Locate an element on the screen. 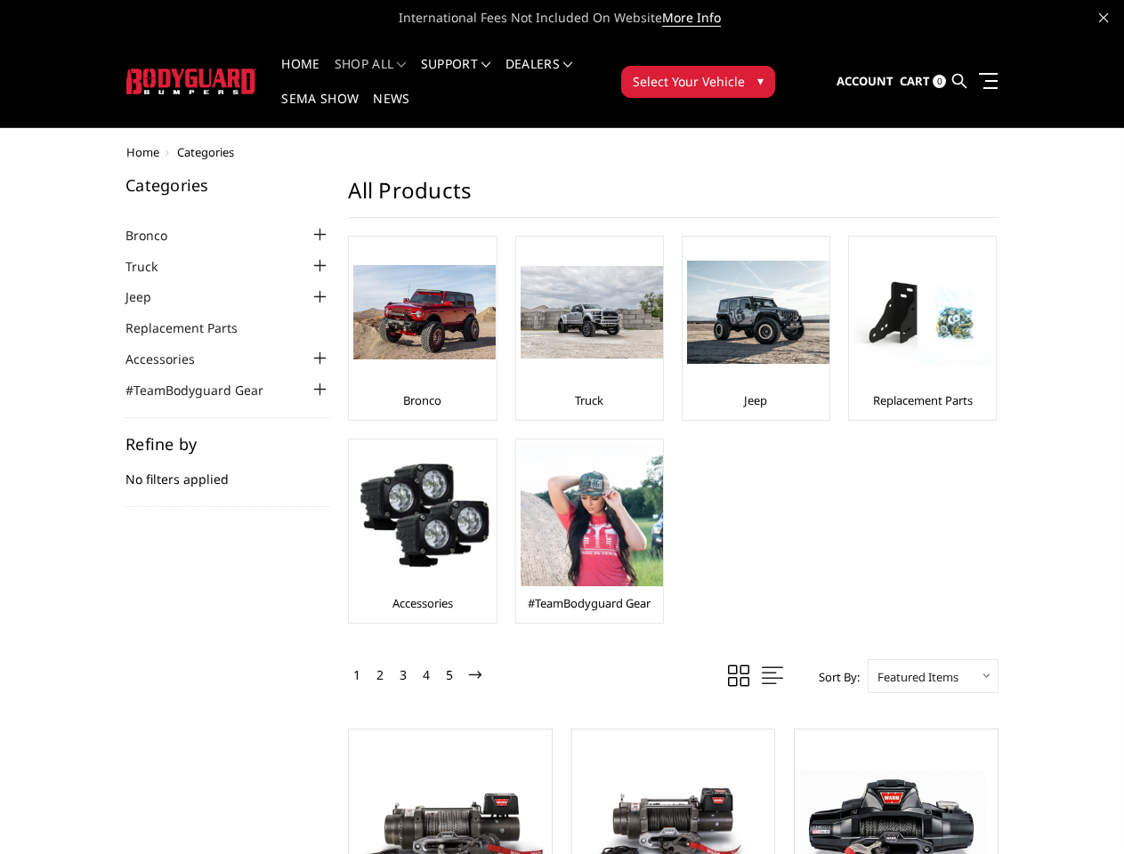 The height and width of the screenshot is (854, 1124). label: Sort By: is located at coordinates (834, 677).